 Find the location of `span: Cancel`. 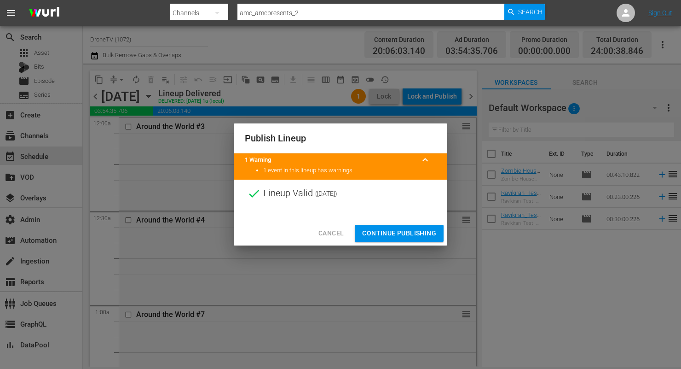

span: Cancel is located at coordinates (331, 233).